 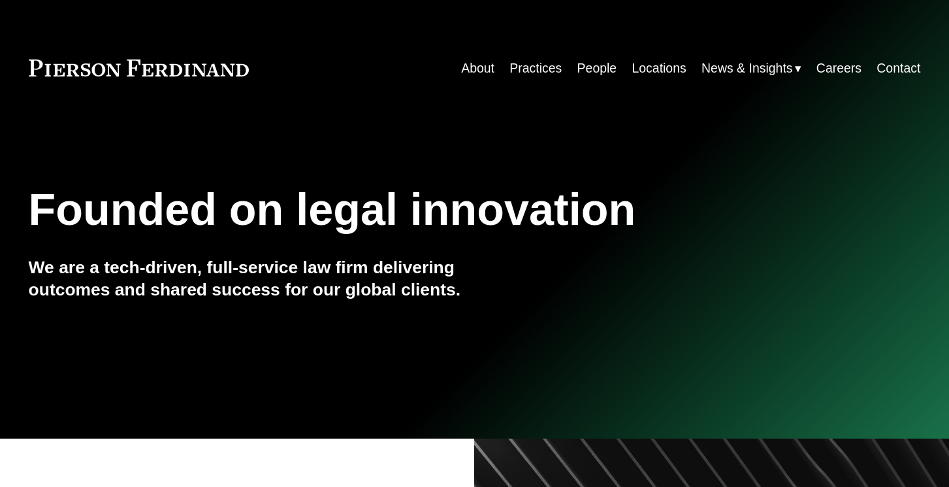 What do you see at coordinates (898, 68) in the screenshot?
I see `a: Contact` at bounding box center [898, 68].